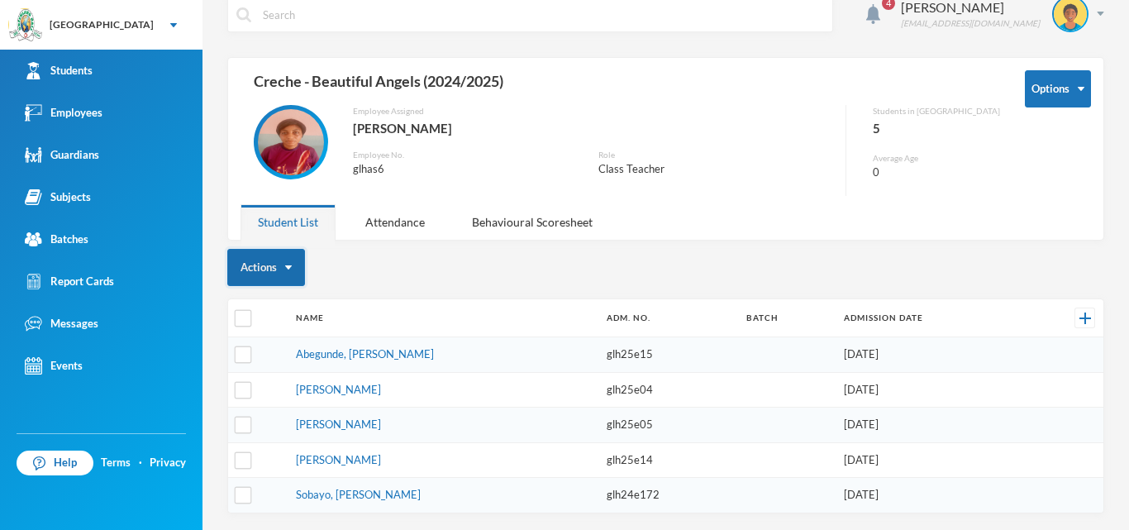 The image size is (1129, 530). What do you see at coordinates (64, 112) in the screenshot?
I see `div: Employees` at bounding box center [64, 112].